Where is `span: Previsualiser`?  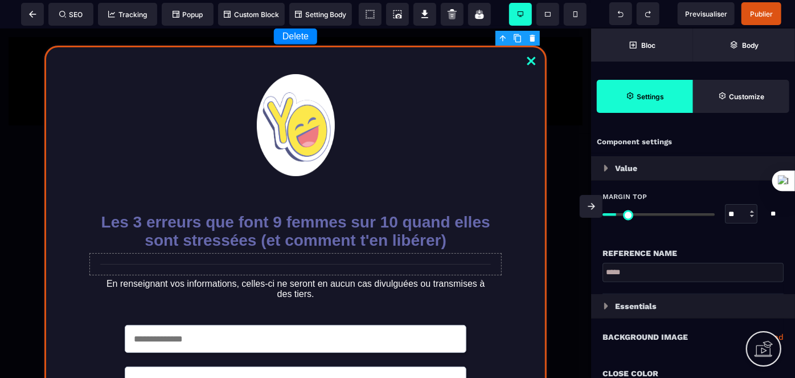
span: Previsualiser is located at coordinates (706, 14).